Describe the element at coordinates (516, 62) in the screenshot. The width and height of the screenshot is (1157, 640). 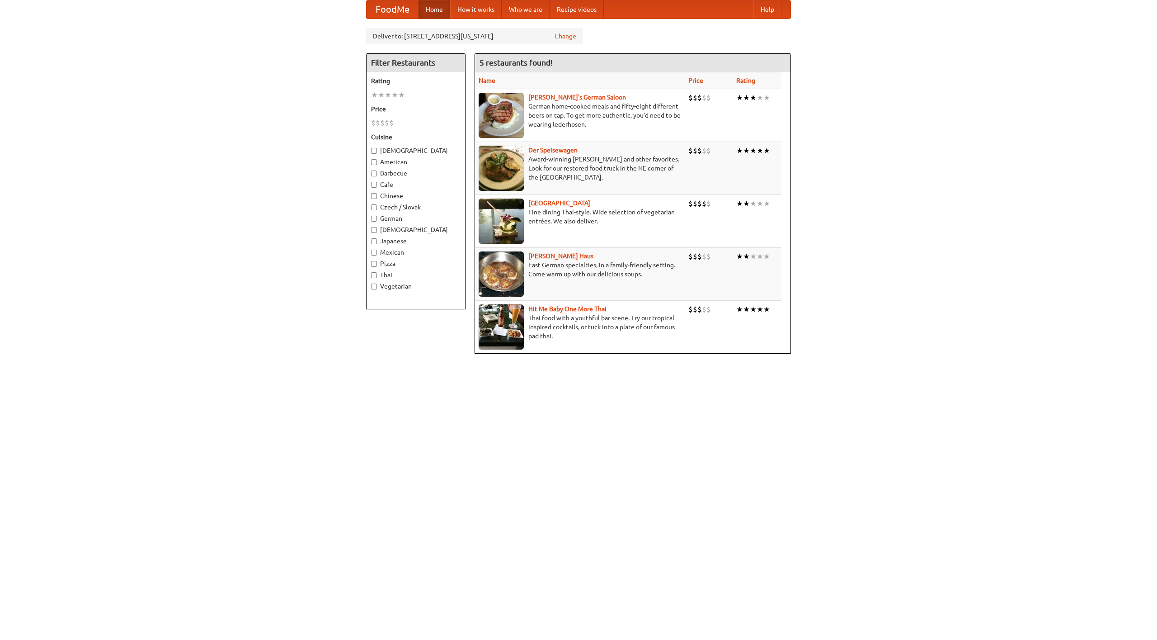
I see `ng-pluralize: 5 restaurants found!` at that location.